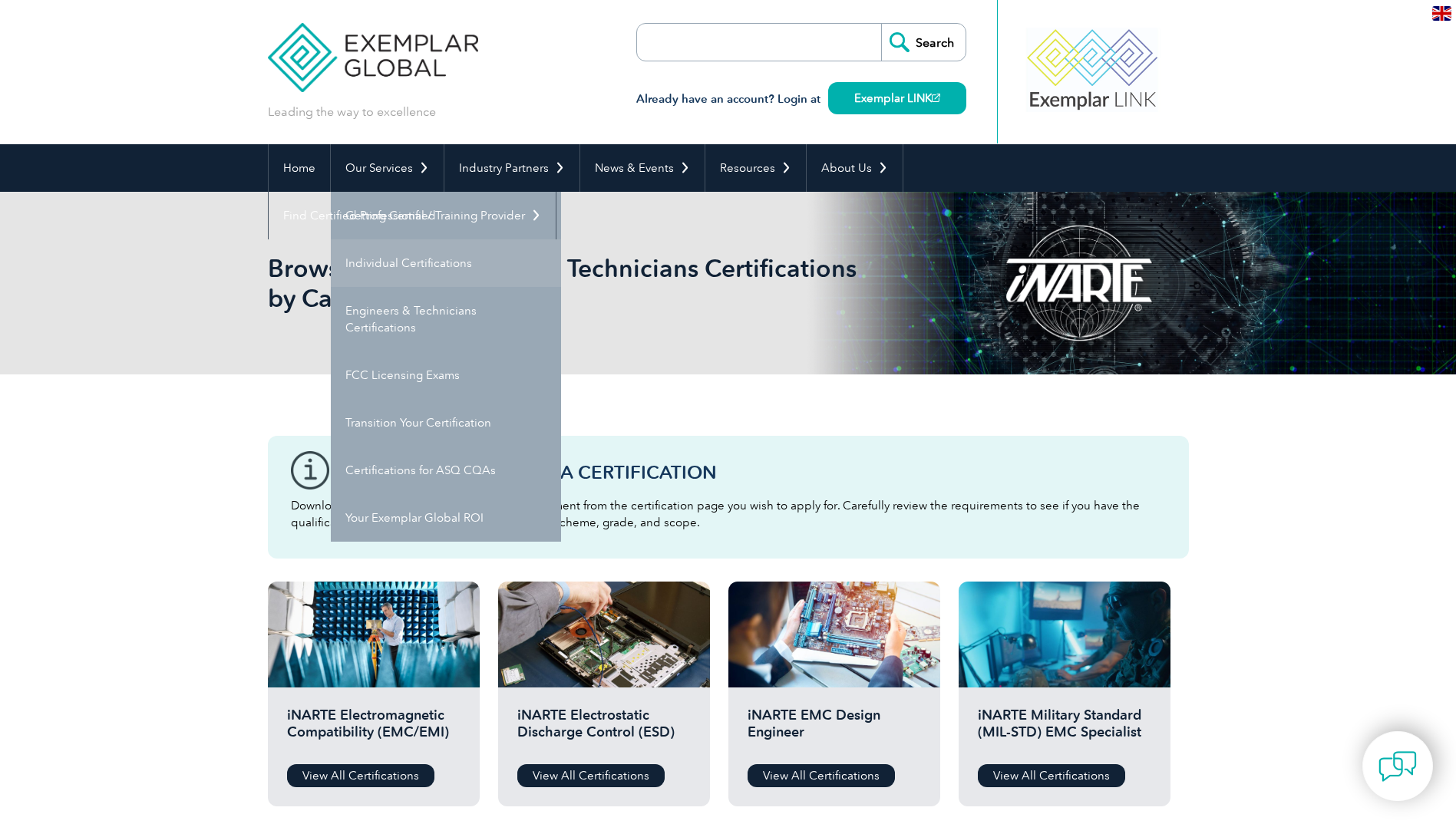 The width and height of the screenshot is (1456, 824). What do you see at coordinates (299, 168) in the screenshot?
I see `a: Home` at bounding box center [299, 168].